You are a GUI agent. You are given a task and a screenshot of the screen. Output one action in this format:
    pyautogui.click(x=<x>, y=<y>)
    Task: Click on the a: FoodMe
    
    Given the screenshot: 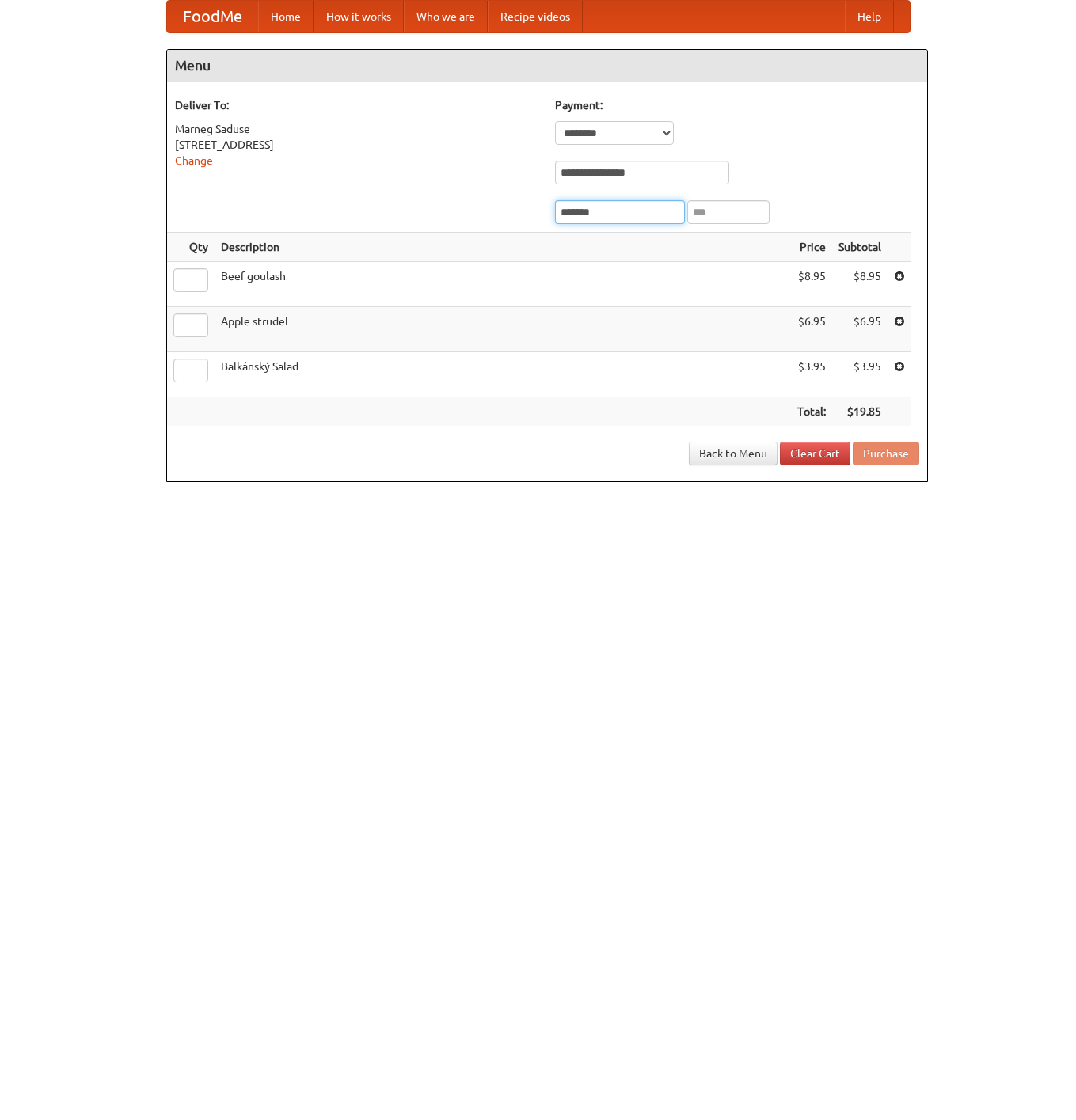 What is the action you would take?
    pyautogui.click(x=212, y=17)
    